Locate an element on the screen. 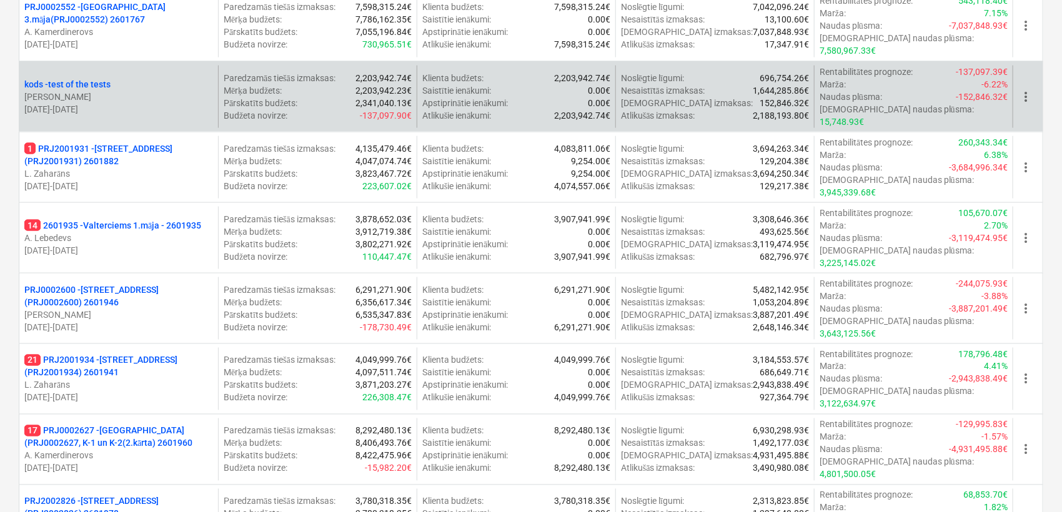 Image resolution: width=1062 pixels, height=512 pixels. p: 2.70% is located at coordinates (996, 226).